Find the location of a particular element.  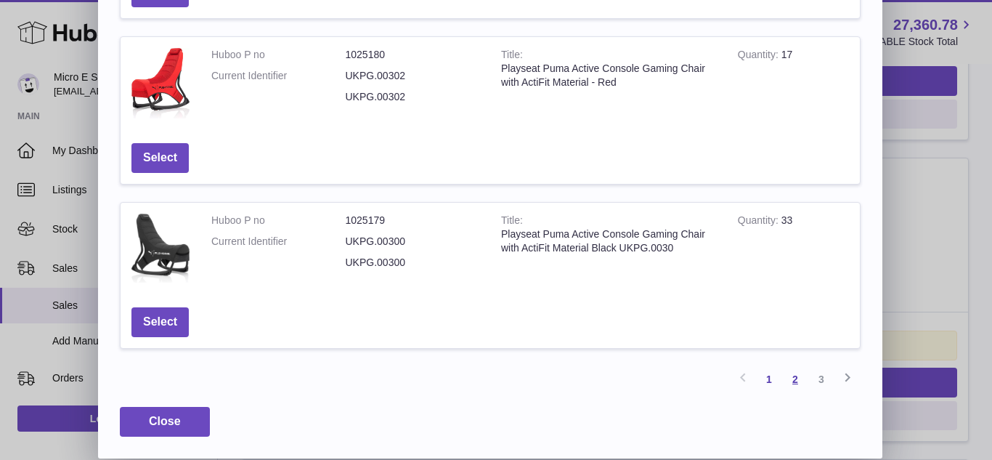

span: Close is located at coordinates (165, 420).